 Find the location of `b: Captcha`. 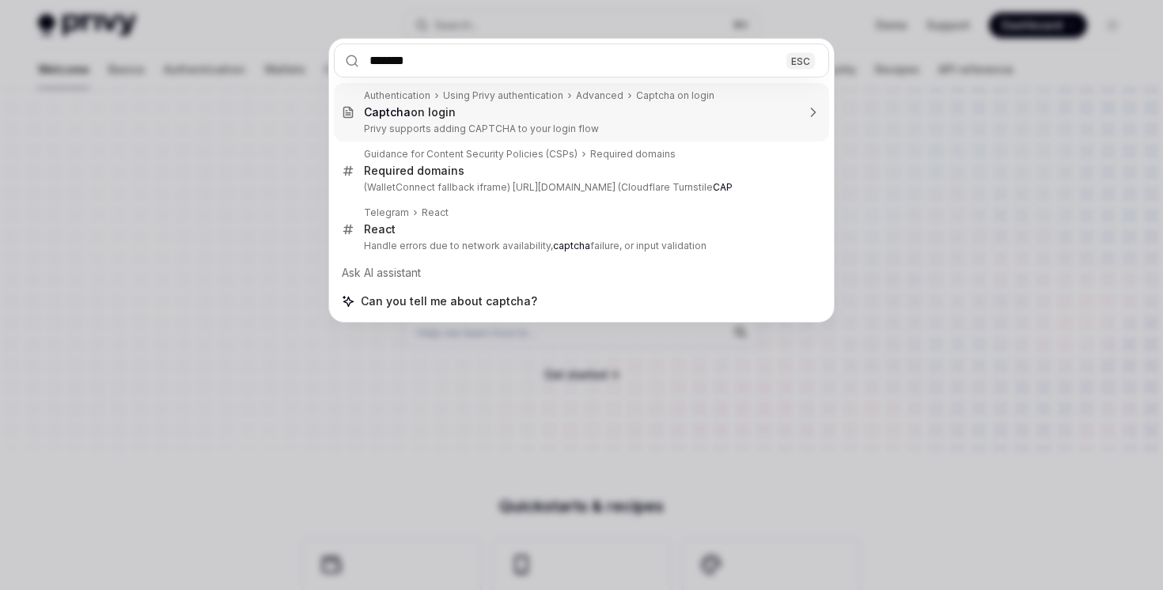

b: Captcha is located at coordinates (387, 112).